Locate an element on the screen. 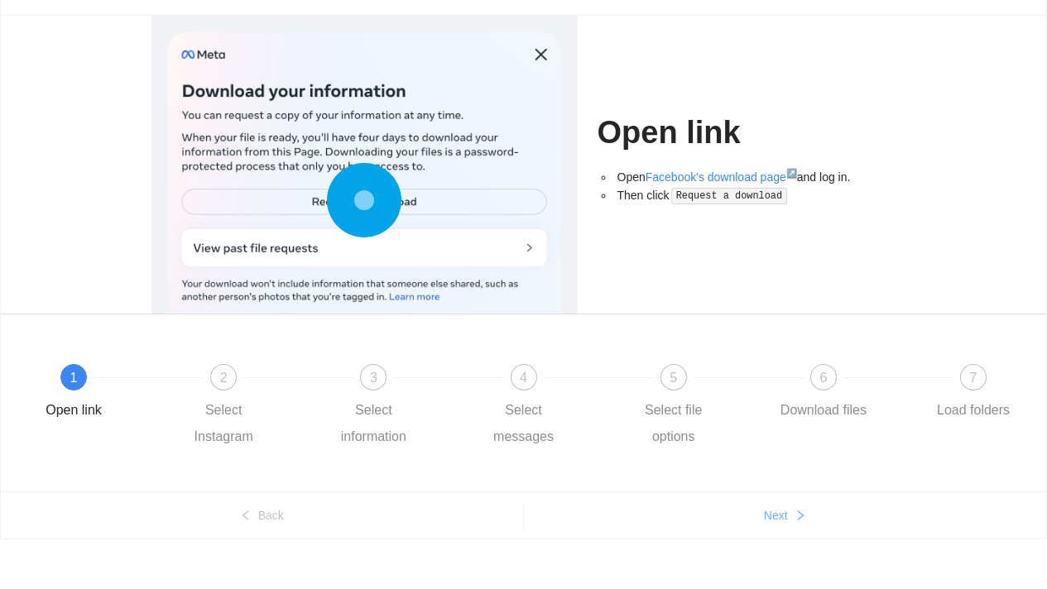 The width and height of the screenshot is (1047, 589). span: 7 is located at coordinates (973, 377).